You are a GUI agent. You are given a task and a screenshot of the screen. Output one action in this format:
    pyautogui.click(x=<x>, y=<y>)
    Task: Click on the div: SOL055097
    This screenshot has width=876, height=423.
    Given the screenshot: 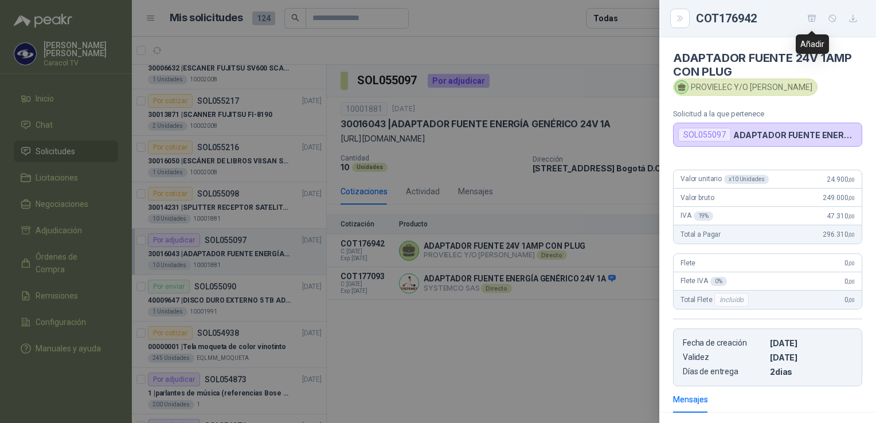 What is the action you would take?
    pyautogui.click(x=705, y=135)
    